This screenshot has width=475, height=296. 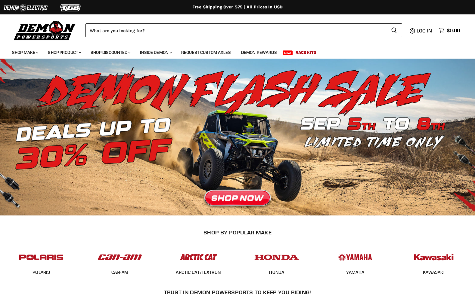 I want to click on img: POPULAR_MAKE_logo_3_027535af-6171-4c5e-a9bc-f0eccd05c5d6.jpg, so click(x=198, y=258).